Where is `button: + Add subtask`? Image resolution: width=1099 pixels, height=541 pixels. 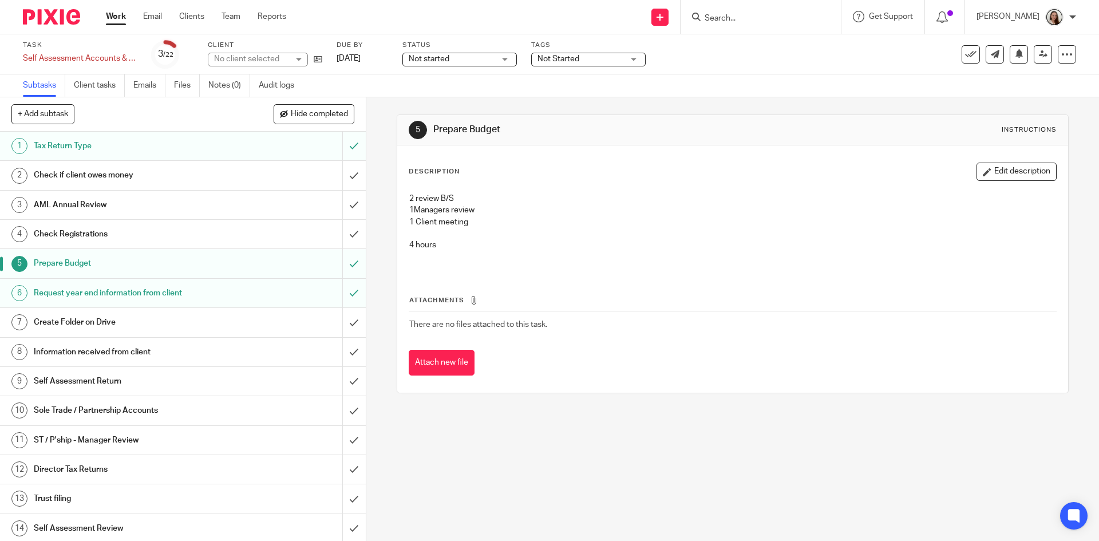
button: + Add subtask is located at coordinates (43, 114).